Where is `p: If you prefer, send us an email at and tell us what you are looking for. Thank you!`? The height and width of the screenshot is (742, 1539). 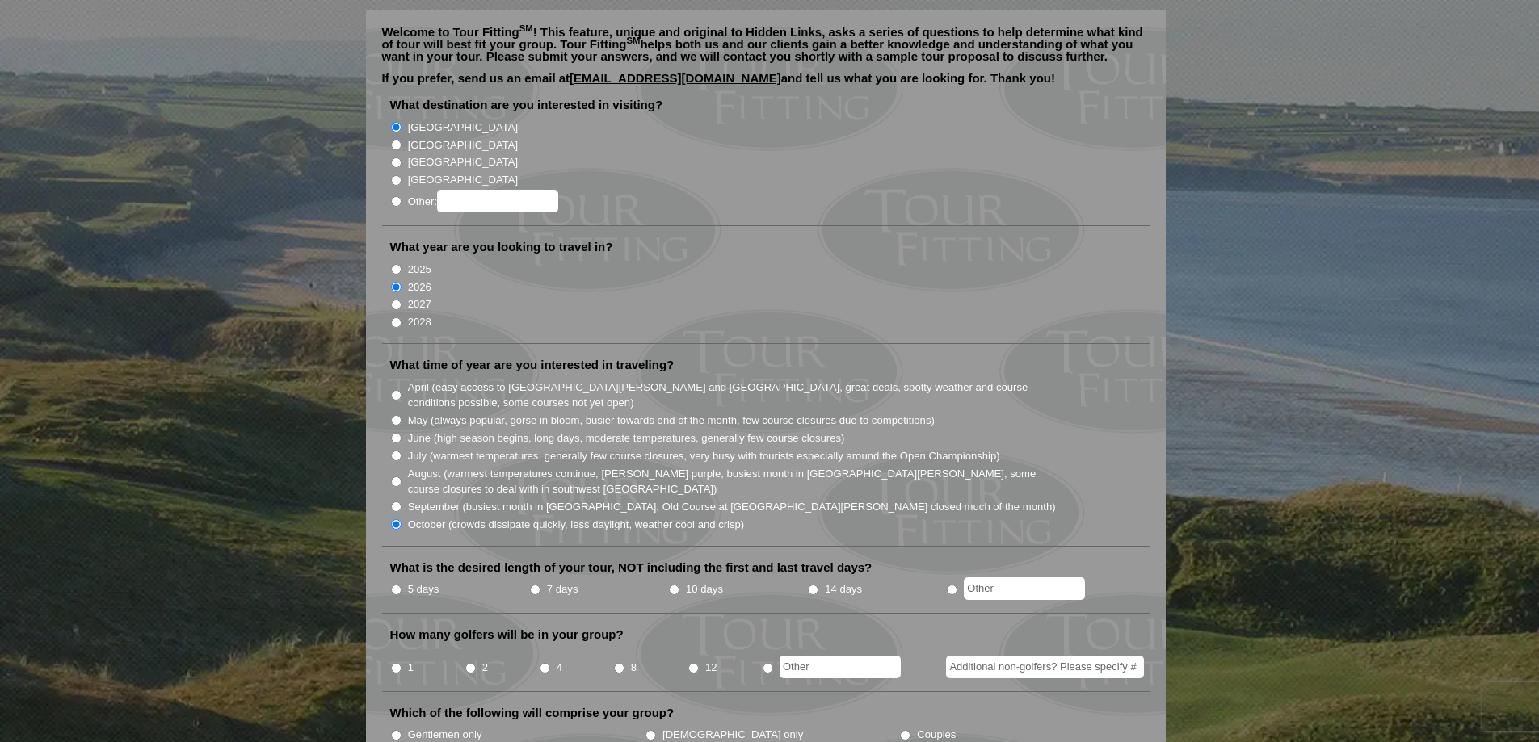 p: If you prefer, send us an email at and tell us what you are looking for. Thank you! is located at coordinates (766, 84).